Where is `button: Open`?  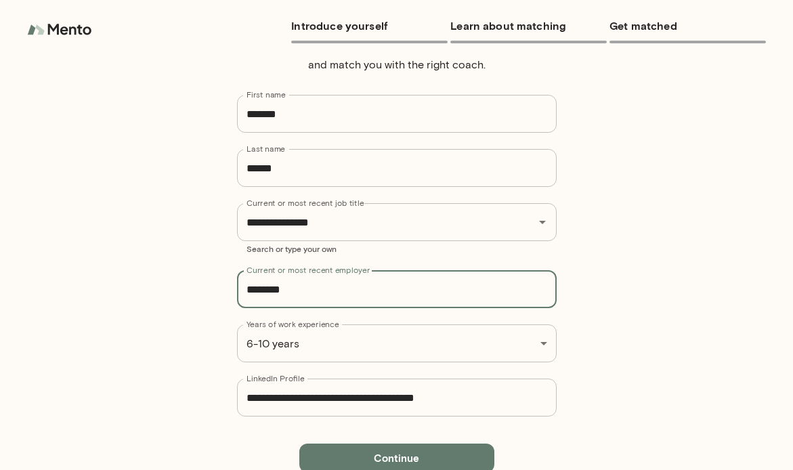
button: Open is located at coordinates (543, 222).